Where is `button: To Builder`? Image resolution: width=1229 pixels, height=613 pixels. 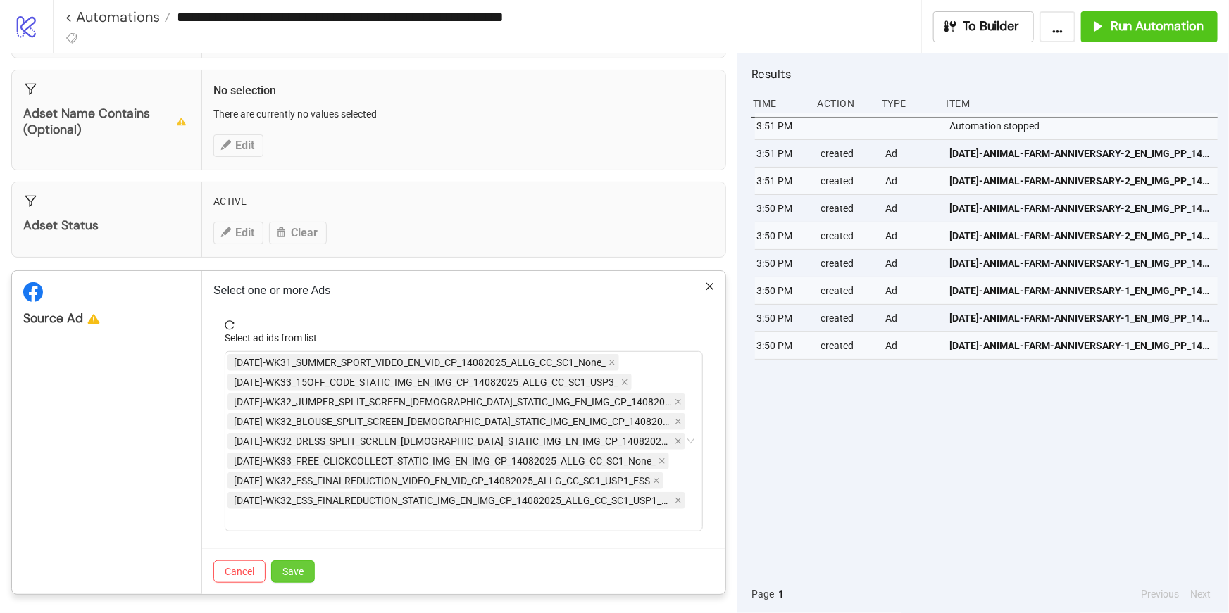
button: To Builder is located at coordinates (984, 27).